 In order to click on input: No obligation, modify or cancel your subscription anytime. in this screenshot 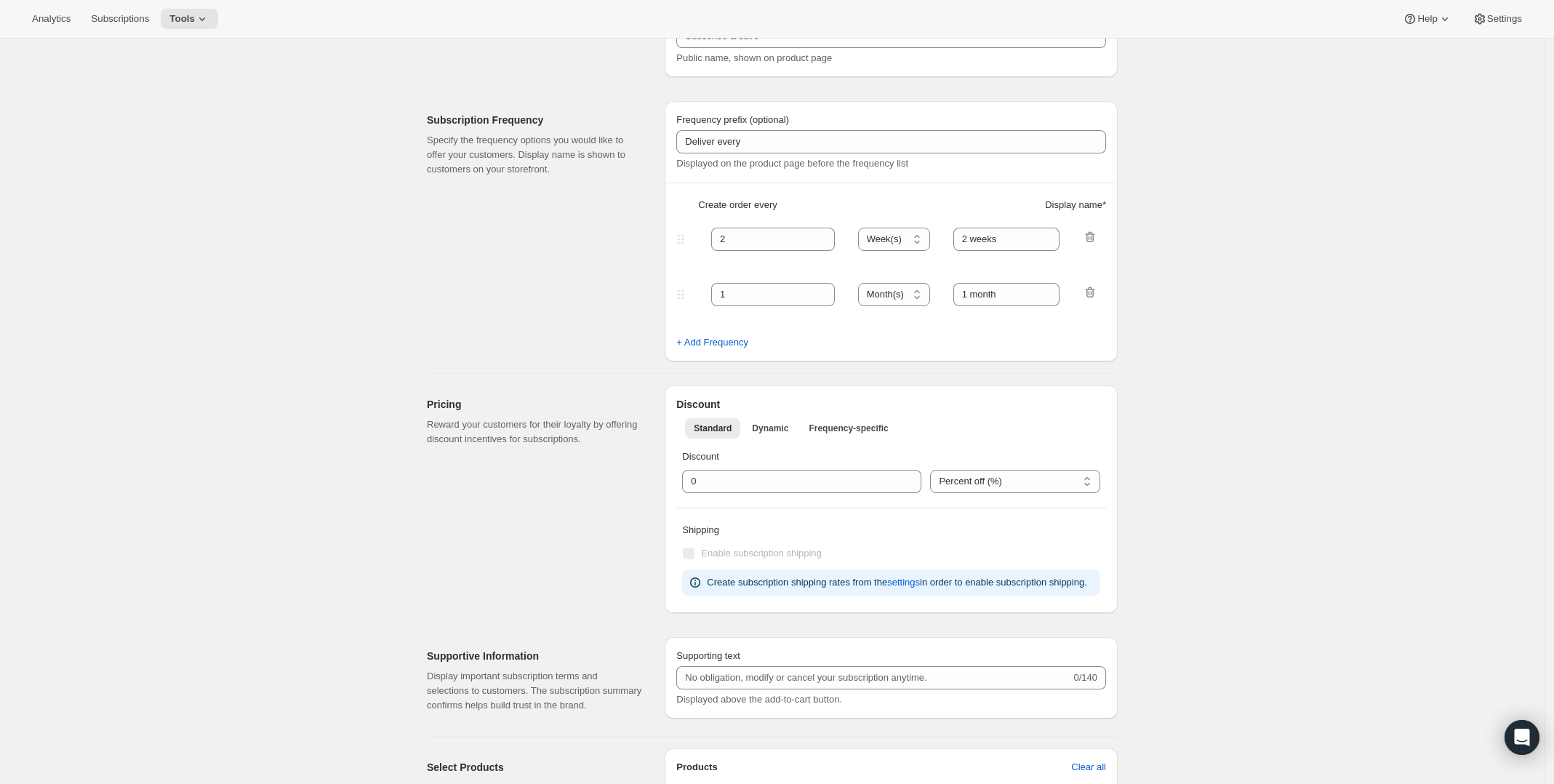, I will do `click(873, 678)`.